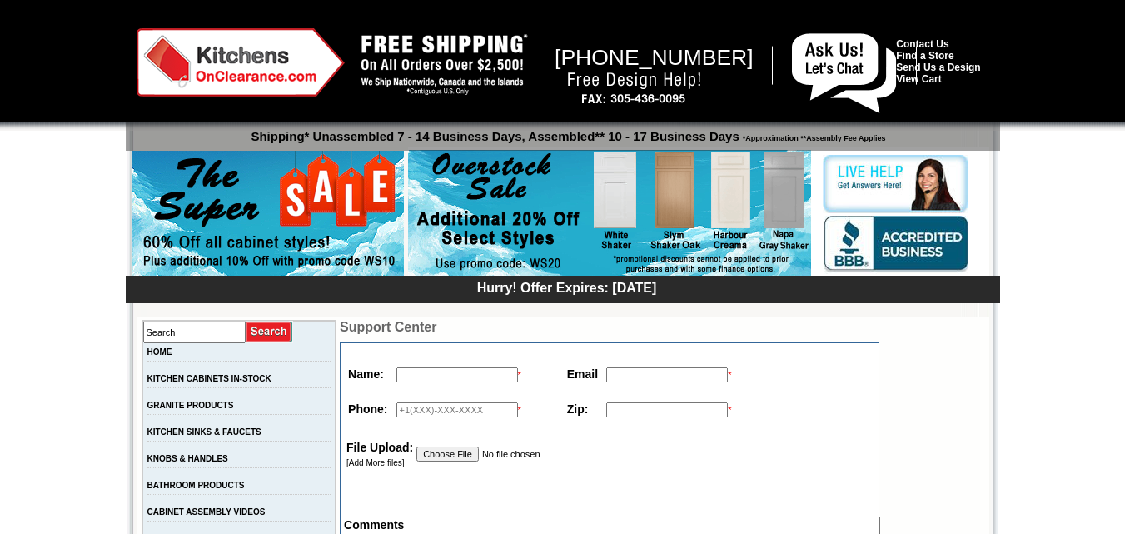 The width and height of the screenshot is (1125, 534). Describe the element at coordinates (160, 351) in the screenshot. I see `a: HOME` at that location.